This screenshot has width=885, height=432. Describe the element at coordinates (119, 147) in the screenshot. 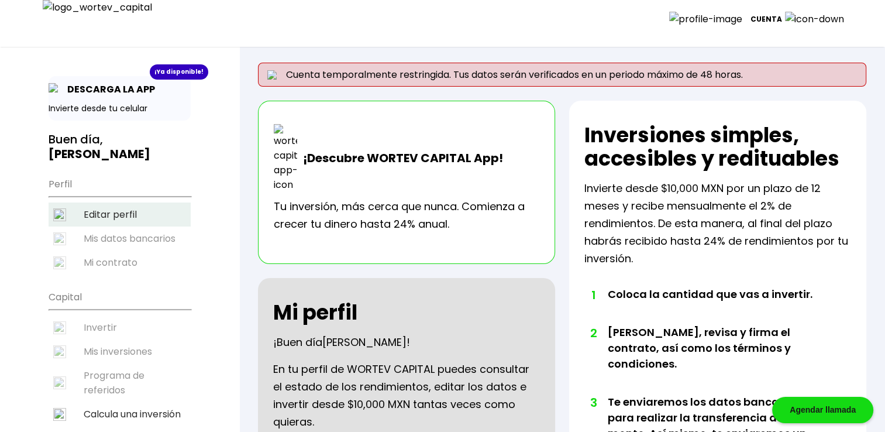

I see `h3: Buen día,` at that location.